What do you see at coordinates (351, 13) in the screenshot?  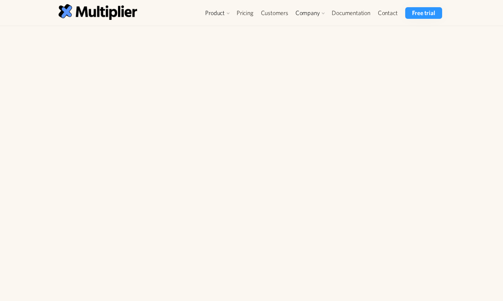 I see `a: Documentation` at bounding box center [351, 13].